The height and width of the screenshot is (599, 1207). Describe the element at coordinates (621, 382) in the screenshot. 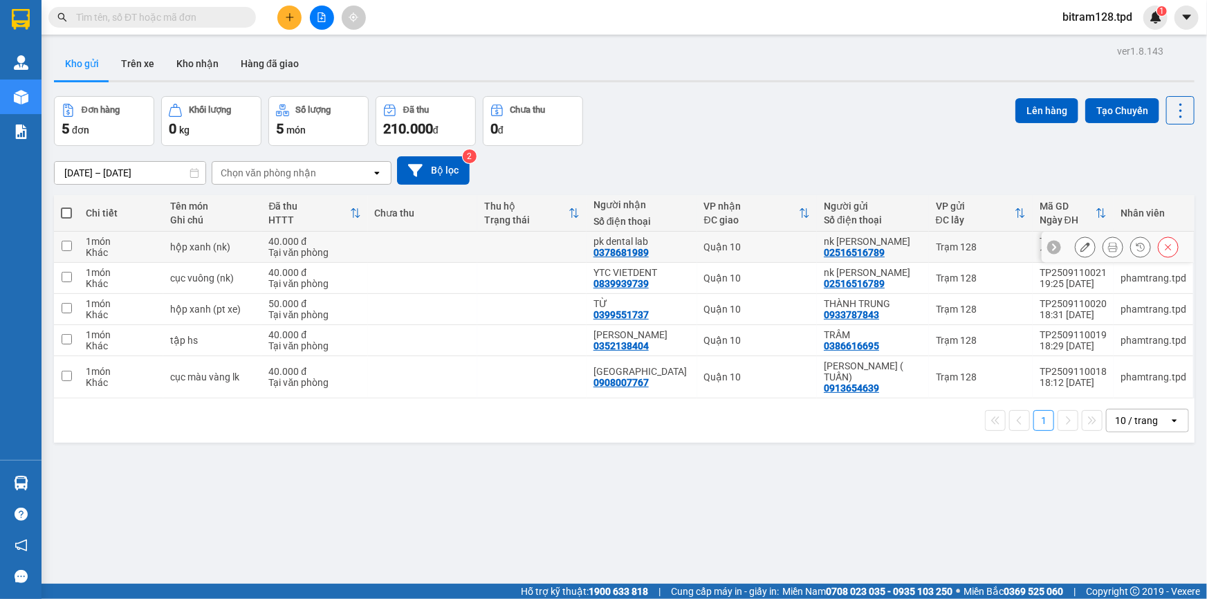

I see `div: 0908007767` at that location.